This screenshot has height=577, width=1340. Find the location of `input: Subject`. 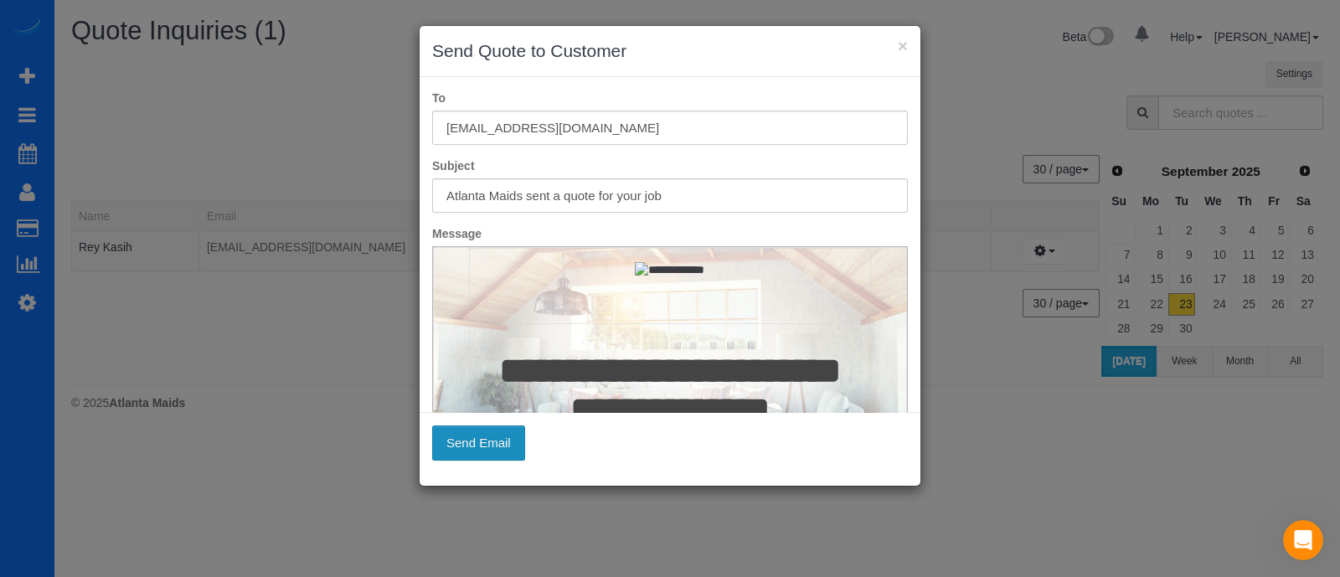

input: Subject is located at coordinates (670, 195).